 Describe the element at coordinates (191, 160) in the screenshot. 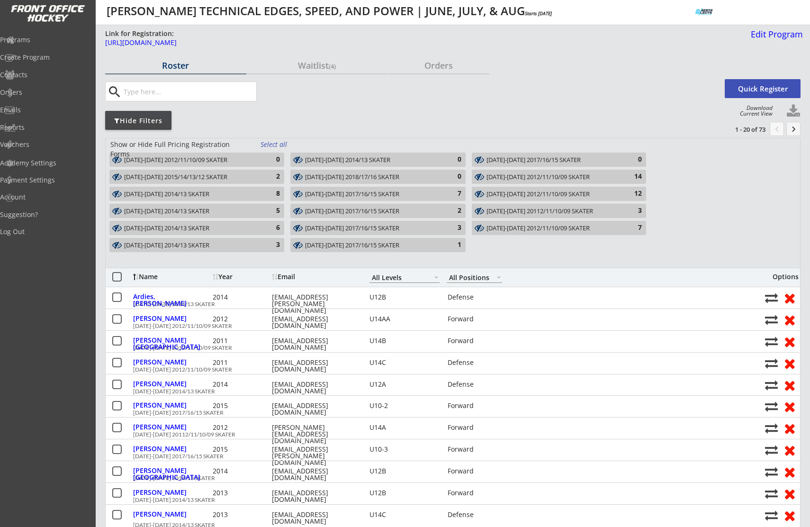

I see `div: AUG 11-14 2012/11/10/09 SKATER` at that location.